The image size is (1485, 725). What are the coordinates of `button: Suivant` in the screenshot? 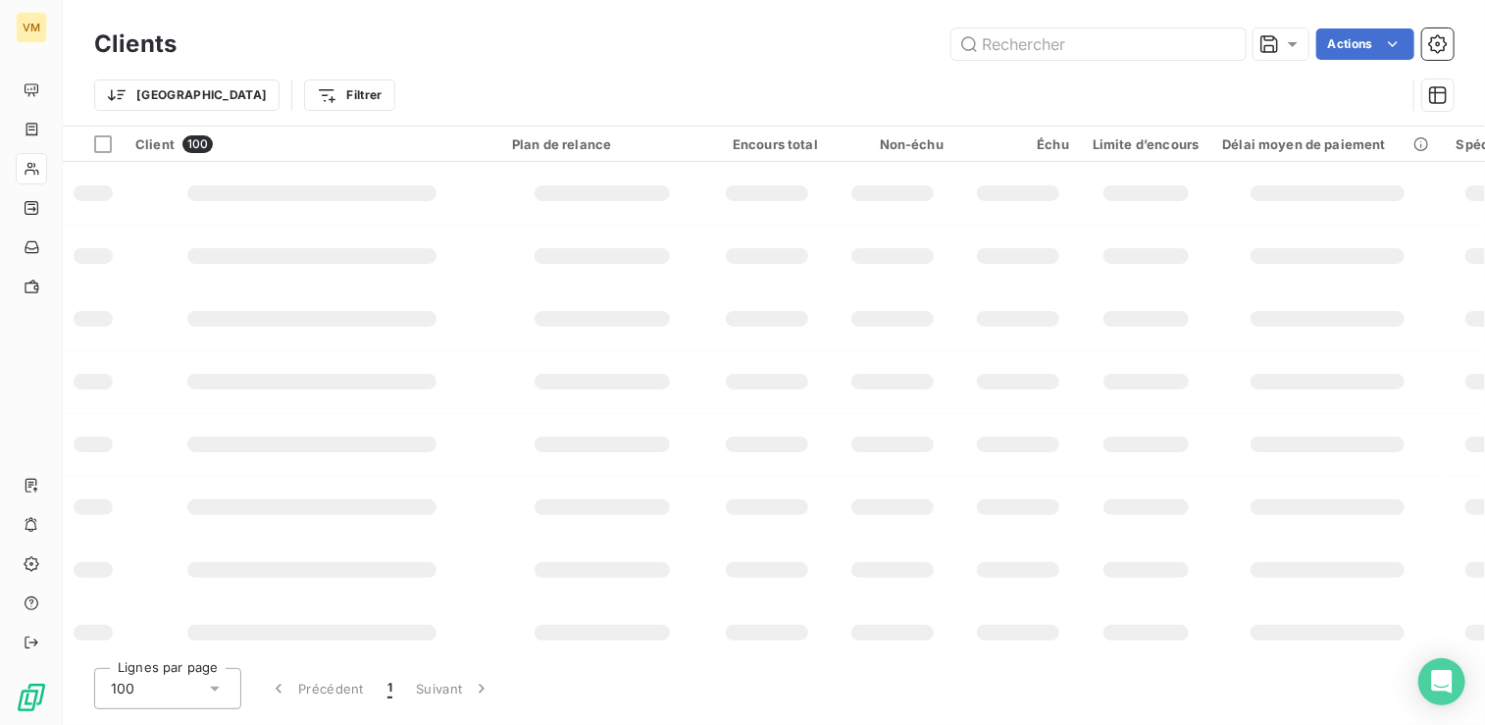 It's located at (453, 688).